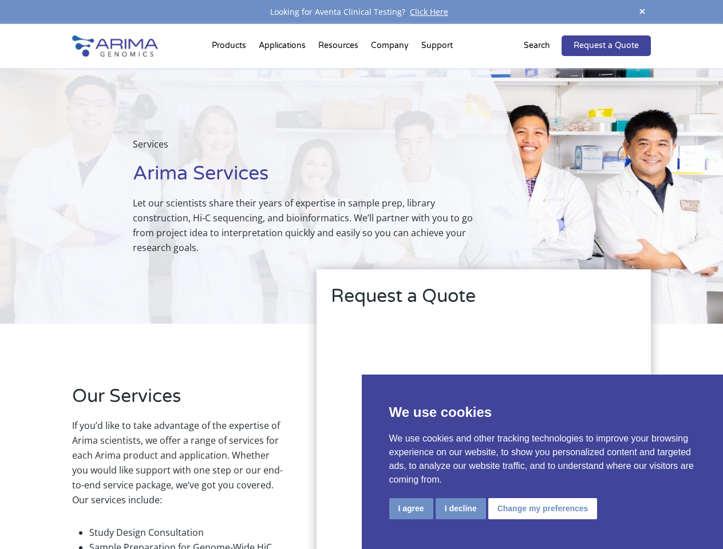 This screenshot has width=723, height=549. I want to click on p: Services, so click(303, 149).